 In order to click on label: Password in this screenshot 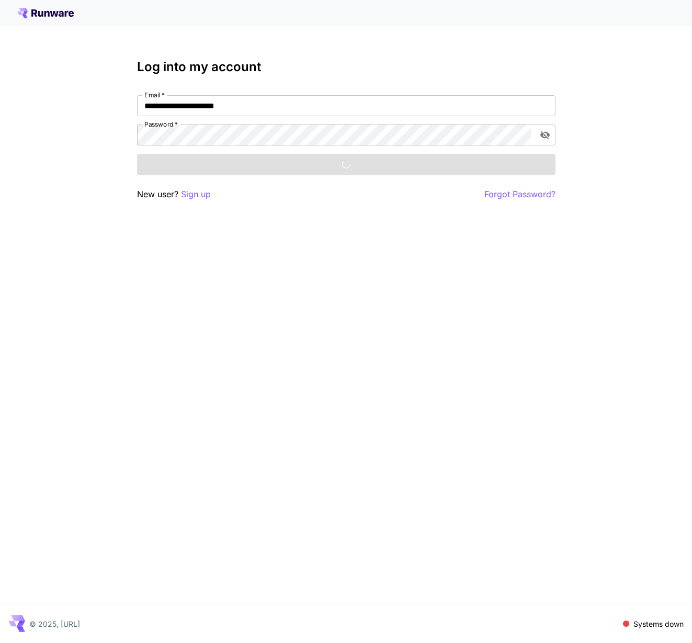, I will do `click(161, 124)`.